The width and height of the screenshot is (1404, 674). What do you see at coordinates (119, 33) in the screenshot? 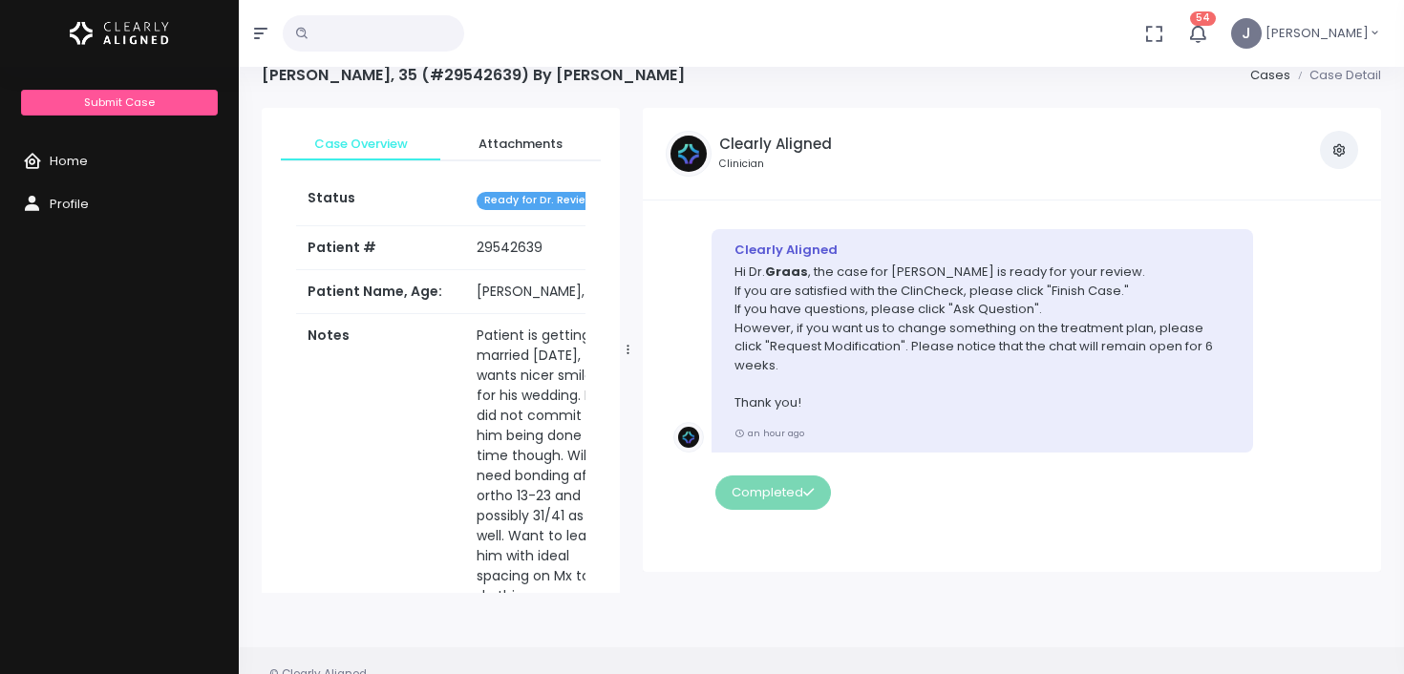
I see `img: Logo Horizontal` at bounding box center [119, 33].